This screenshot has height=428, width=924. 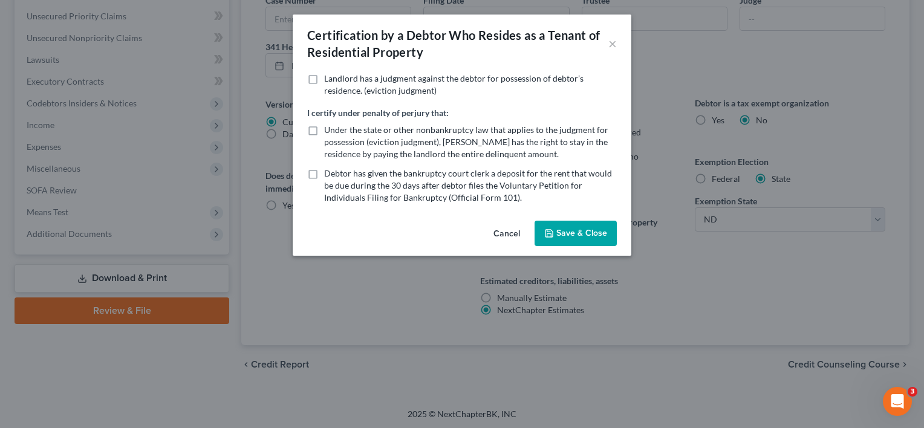 I want to click on div: Certification by a Debtor Who Resides as a Tenant of Residential Property, so click(x=458, y=44).